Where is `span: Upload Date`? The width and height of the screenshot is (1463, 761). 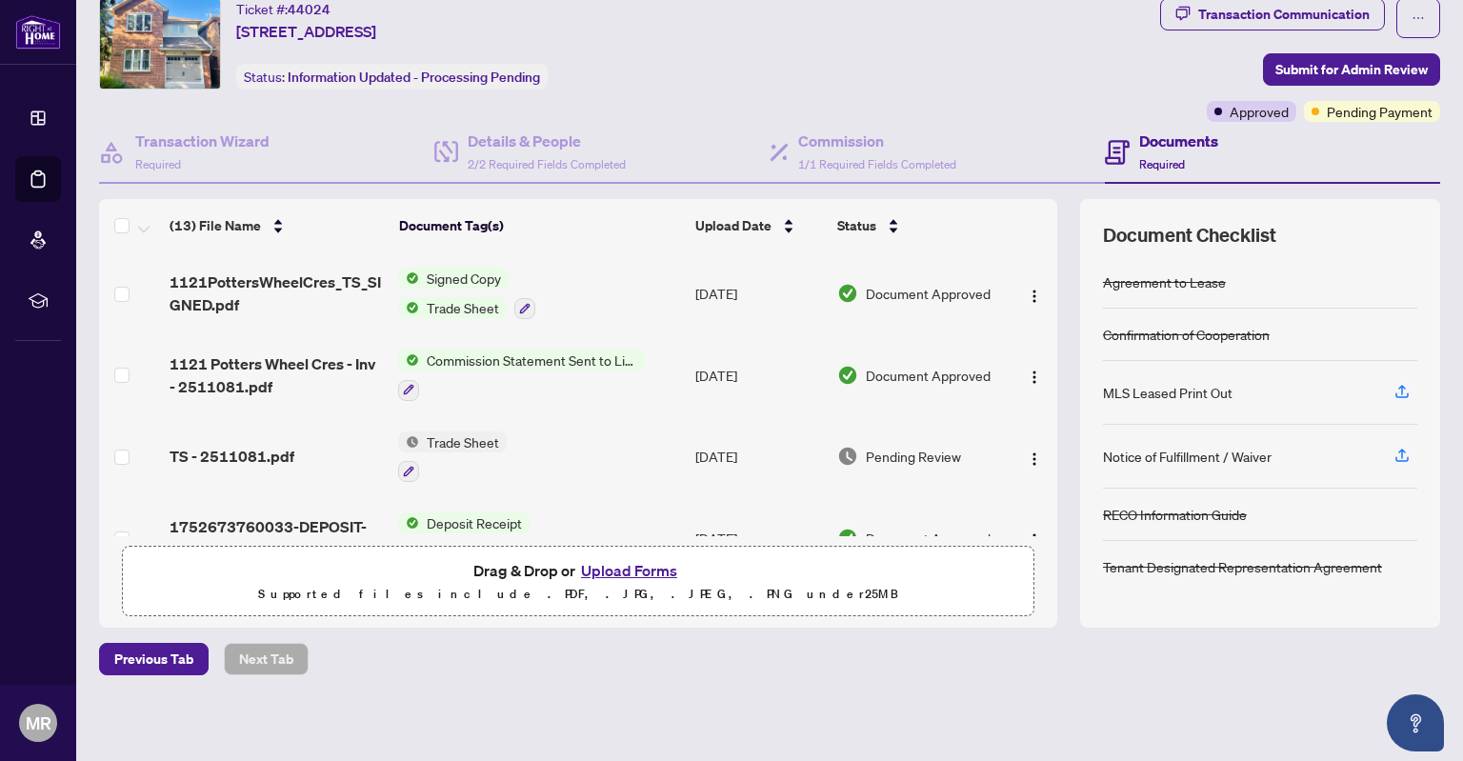 span: Upload Date is located at coordinates (734, 226).